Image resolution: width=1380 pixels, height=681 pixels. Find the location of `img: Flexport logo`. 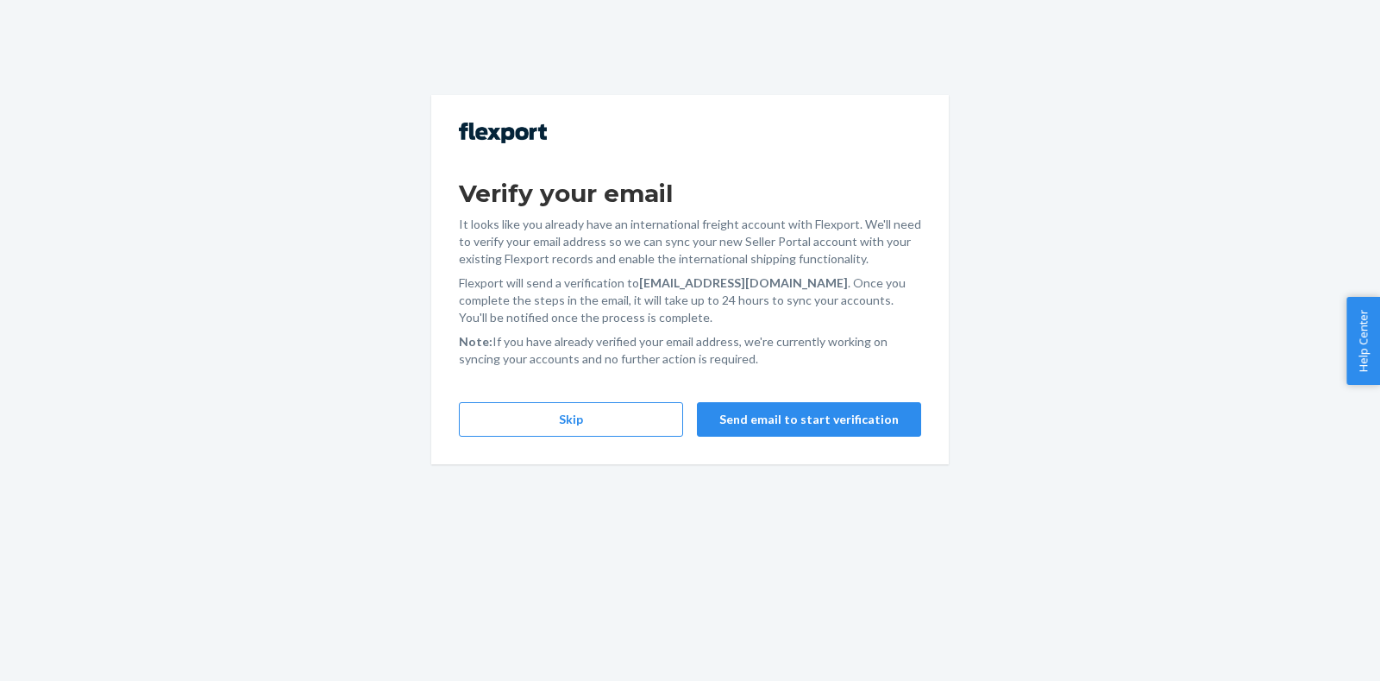

img: Flexport logo is located at coordinates (503, 133).